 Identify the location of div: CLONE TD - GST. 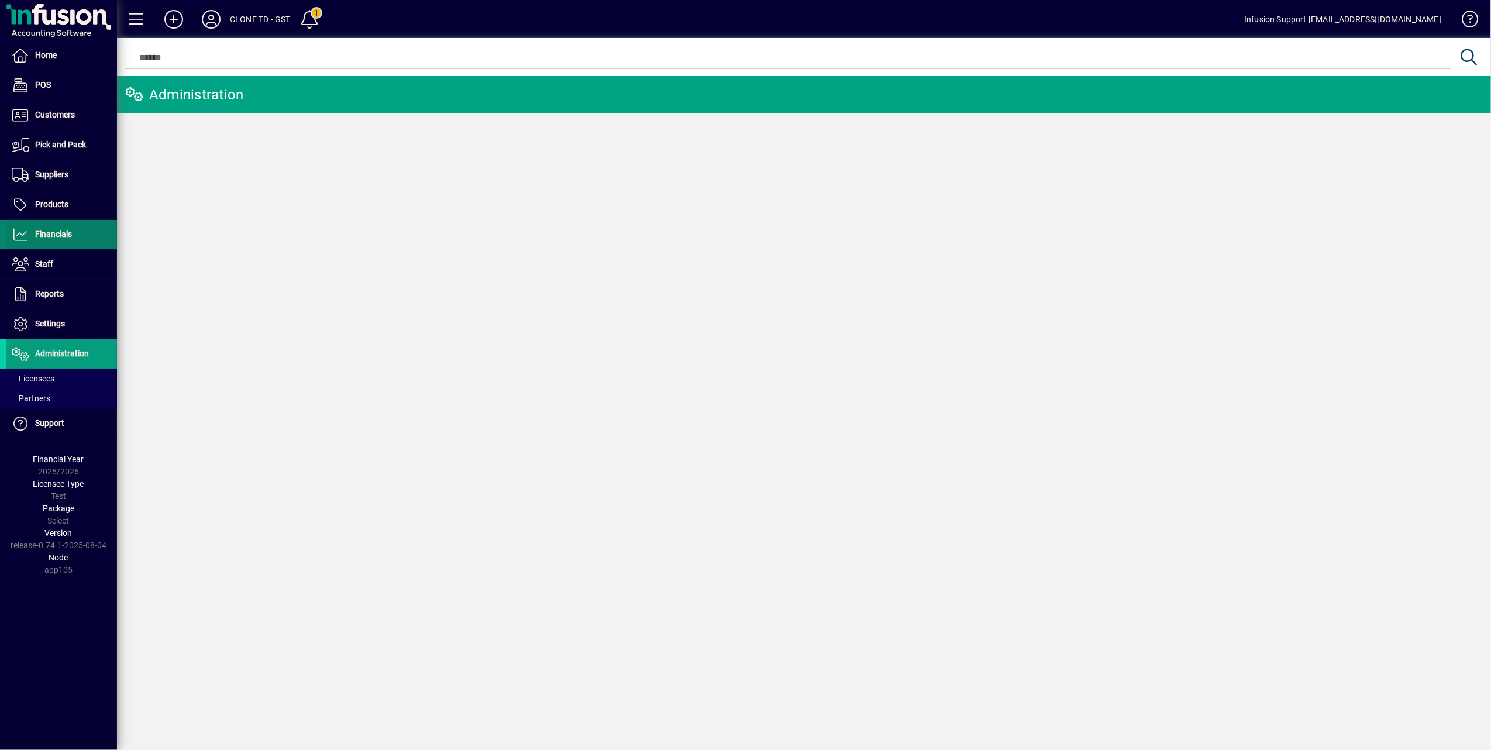
(260, 19).